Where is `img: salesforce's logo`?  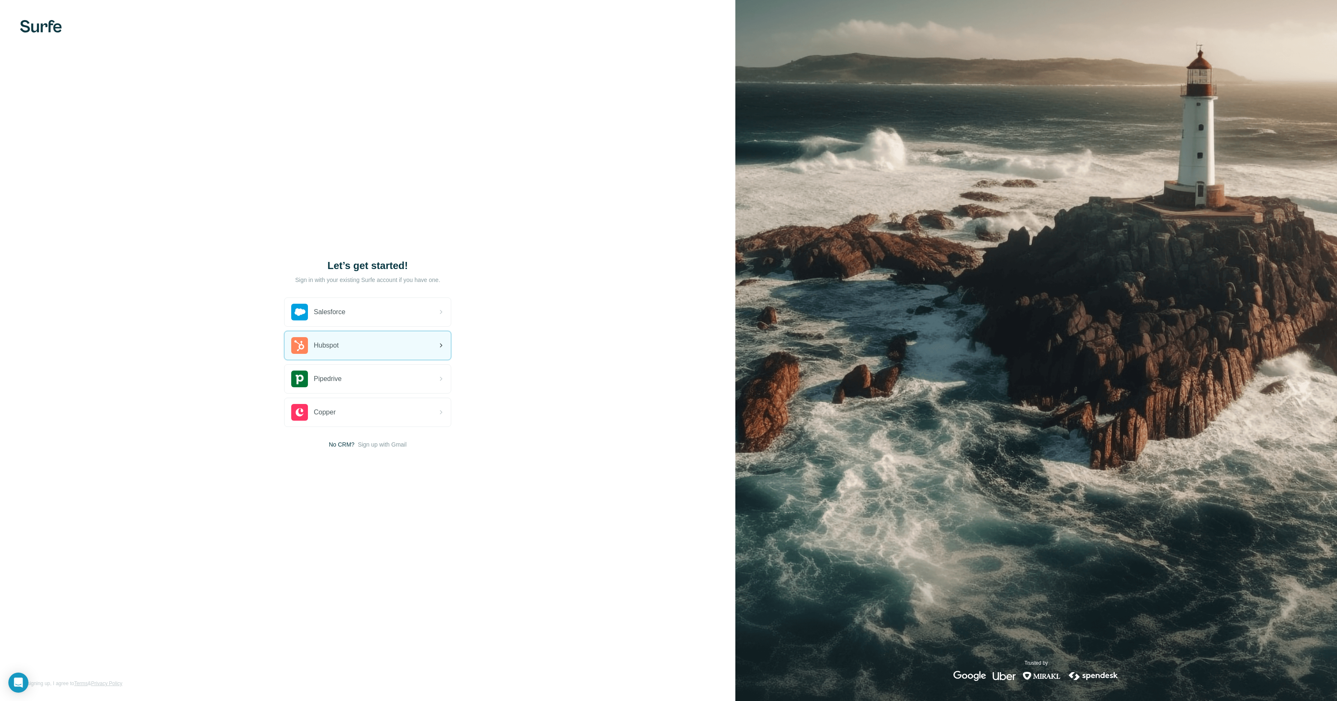 img: salesforce's logo is located at coordinates (300, 312).